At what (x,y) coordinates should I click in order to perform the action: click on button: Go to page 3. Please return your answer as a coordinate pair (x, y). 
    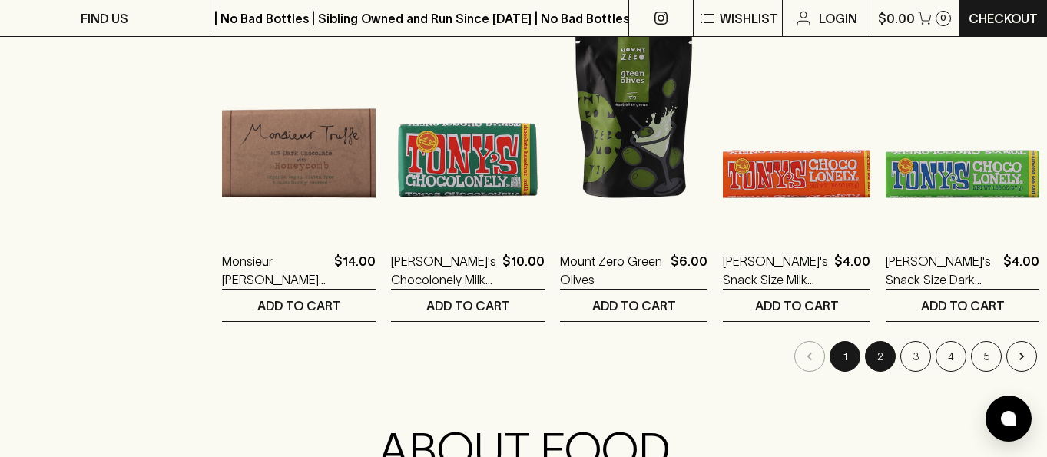
    Looking at the image, I should click on (916, 357).